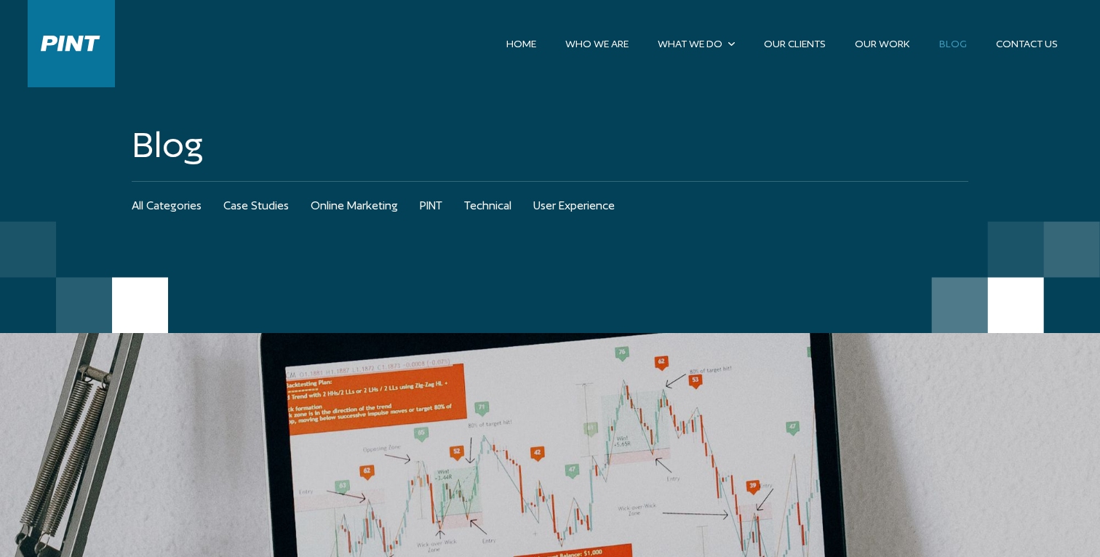 Image resolution: width=1100 pixels, height=557 pixels. I want to click on a: Our Clients, so click(794, 44).